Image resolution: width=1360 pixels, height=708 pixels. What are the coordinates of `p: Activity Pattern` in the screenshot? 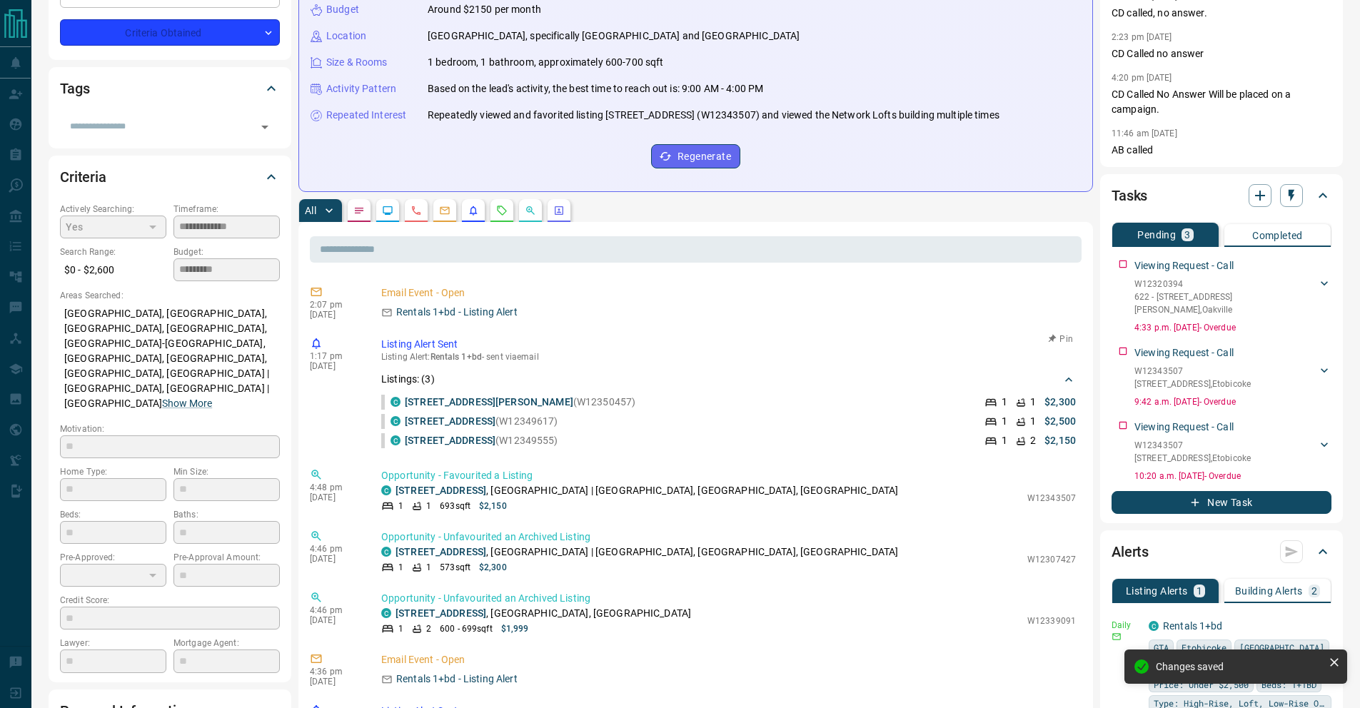 It's located at (361, 89).